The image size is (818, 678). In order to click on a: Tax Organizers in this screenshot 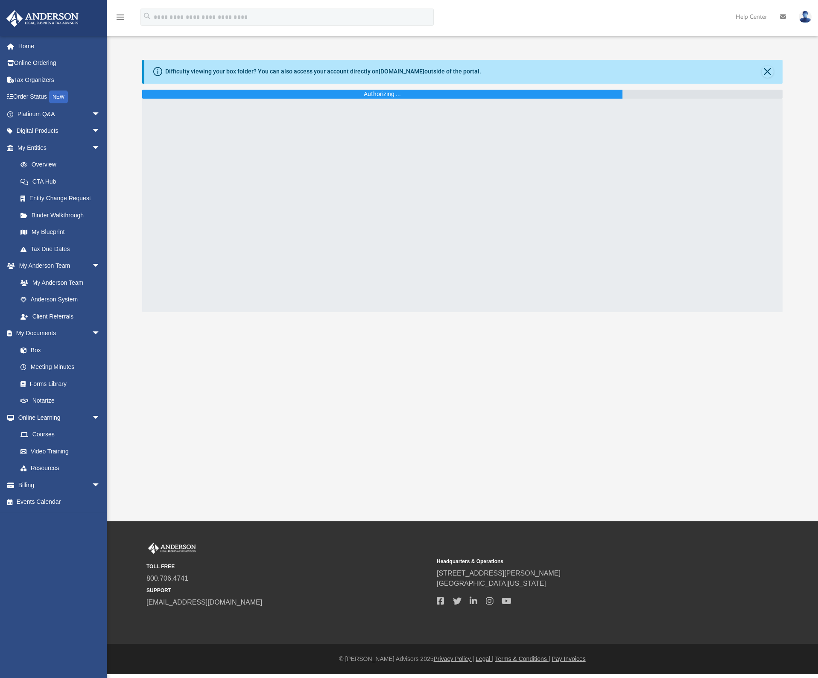, I will do `click(59, 80)`.